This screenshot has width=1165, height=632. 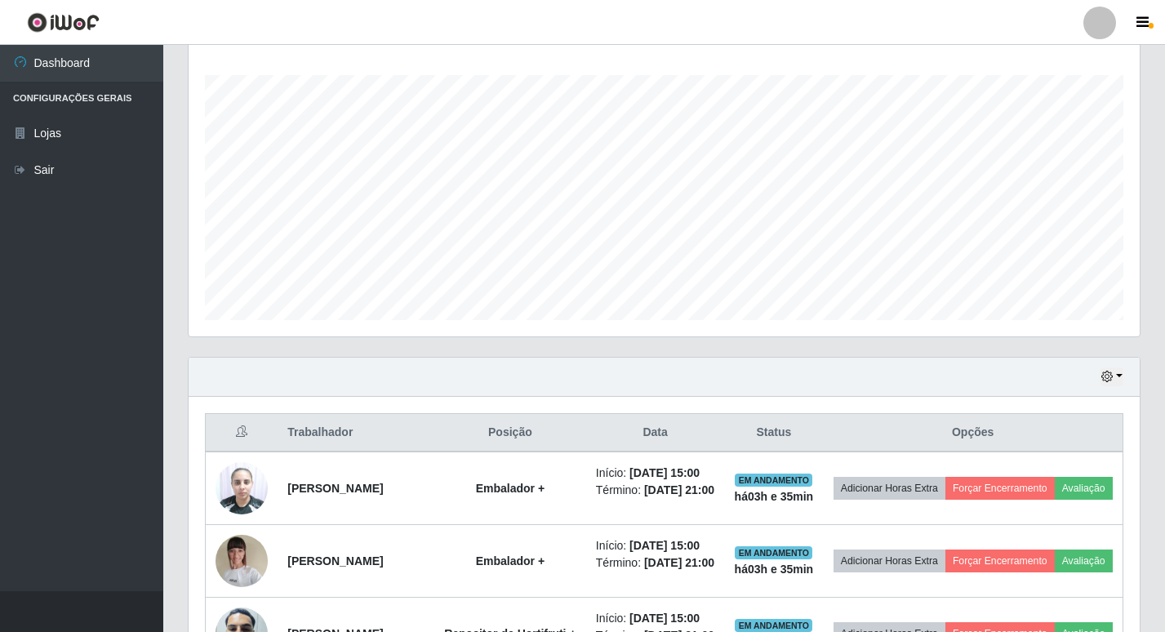 I want to click on th: Opções, so click(x=972, y=433).